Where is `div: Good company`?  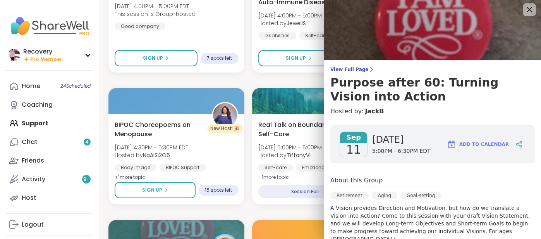
div: Good company is located at coordinates (140, 26).